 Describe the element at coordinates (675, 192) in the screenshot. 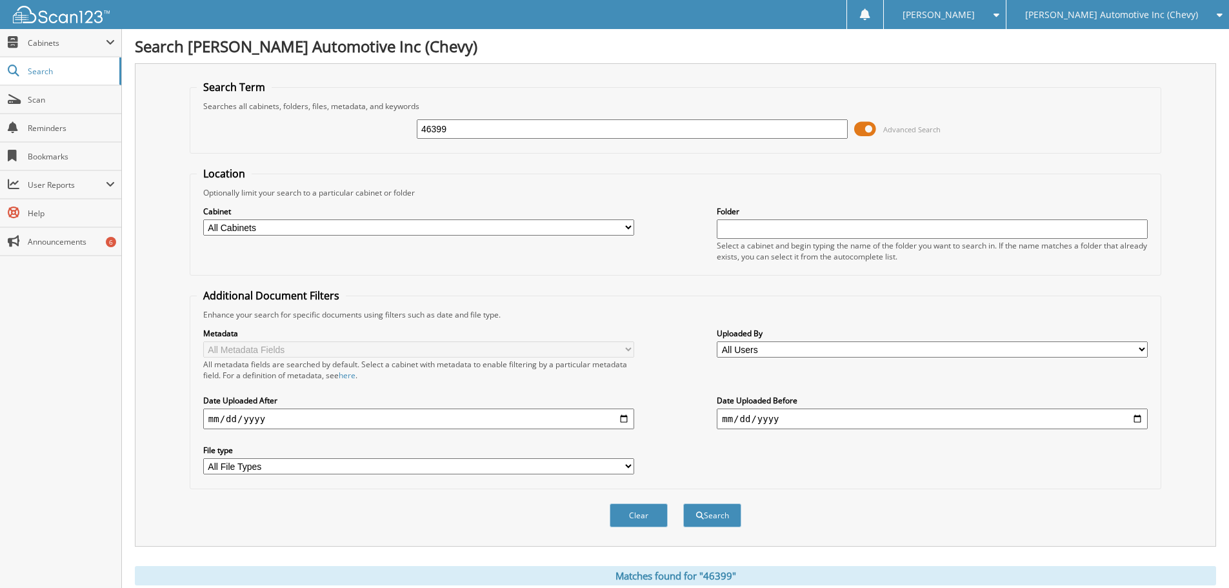

I see `div: Optionally limit your search to a particular cabinet or folder` at that location.